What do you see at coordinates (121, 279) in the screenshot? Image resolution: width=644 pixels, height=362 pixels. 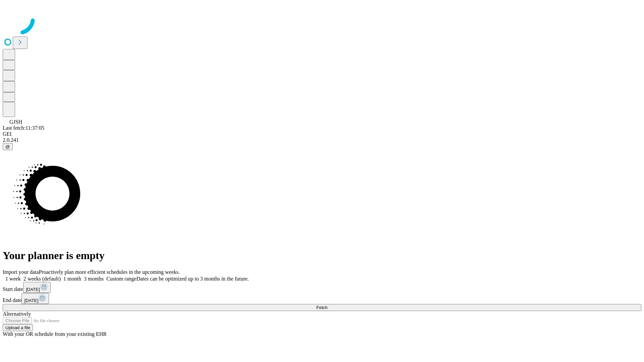 I see `span: Custom range` at bounding box center [121, 279].